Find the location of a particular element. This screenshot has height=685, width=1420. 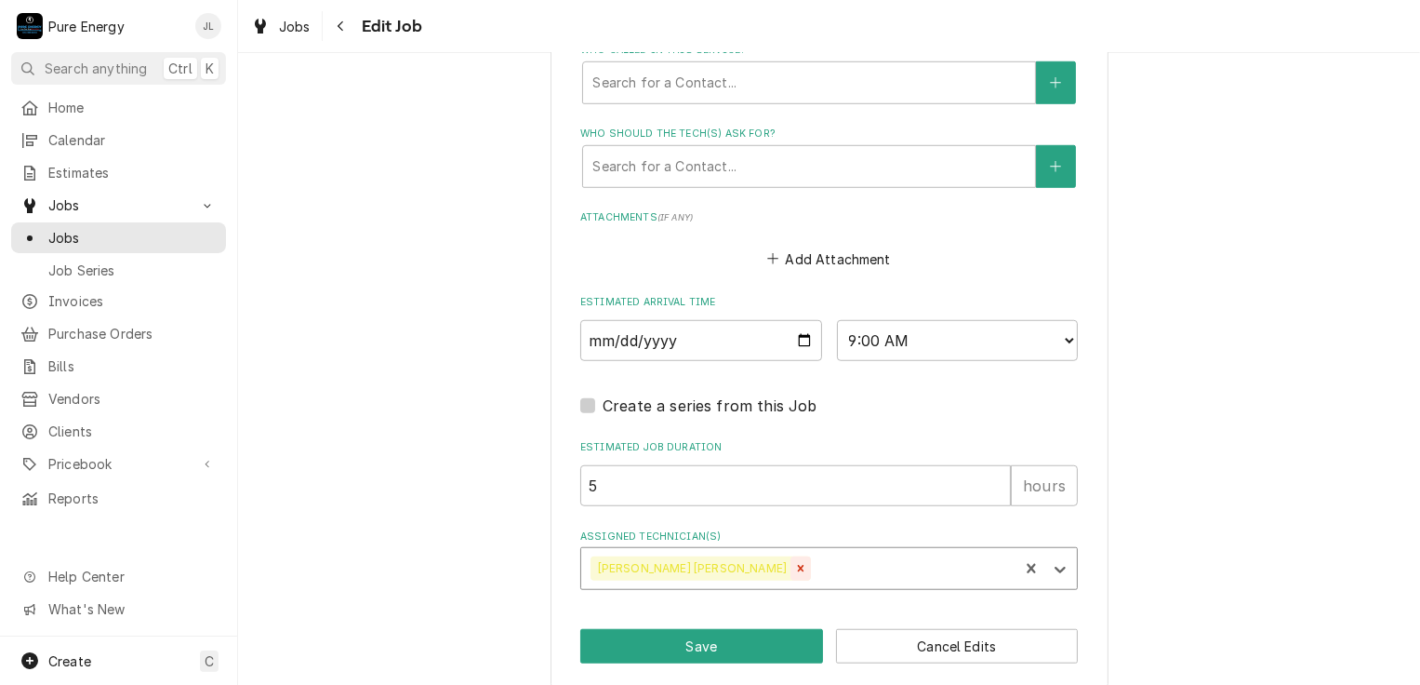

label: Estimated Arrival Time is located at coordinates (829, 302).